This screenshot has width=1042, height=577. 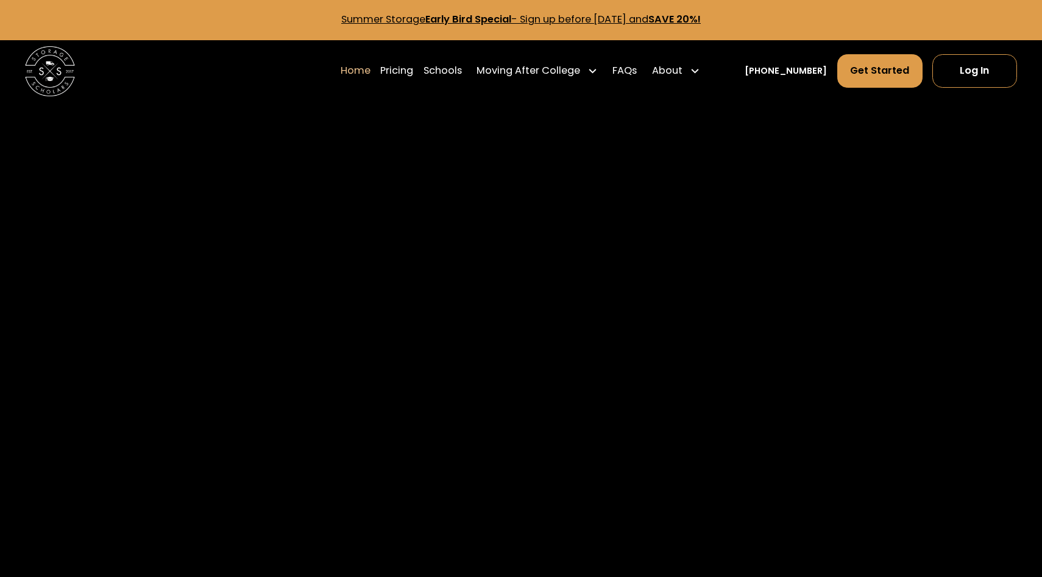 I want to click on a: Schools, so click(x=442, y=71).